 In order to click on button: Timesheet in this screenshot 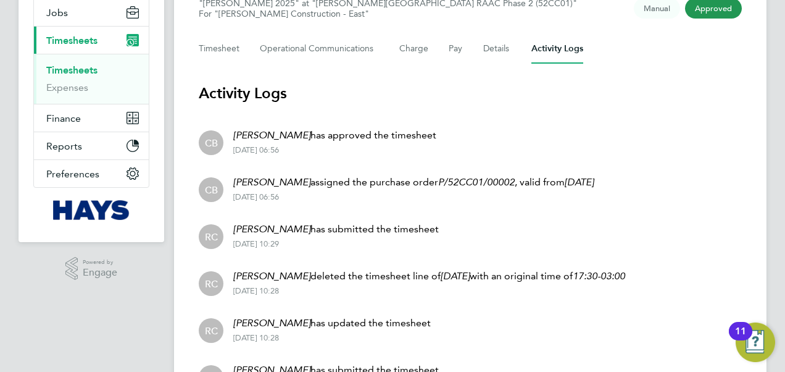, I will do `click(219, 49)`.